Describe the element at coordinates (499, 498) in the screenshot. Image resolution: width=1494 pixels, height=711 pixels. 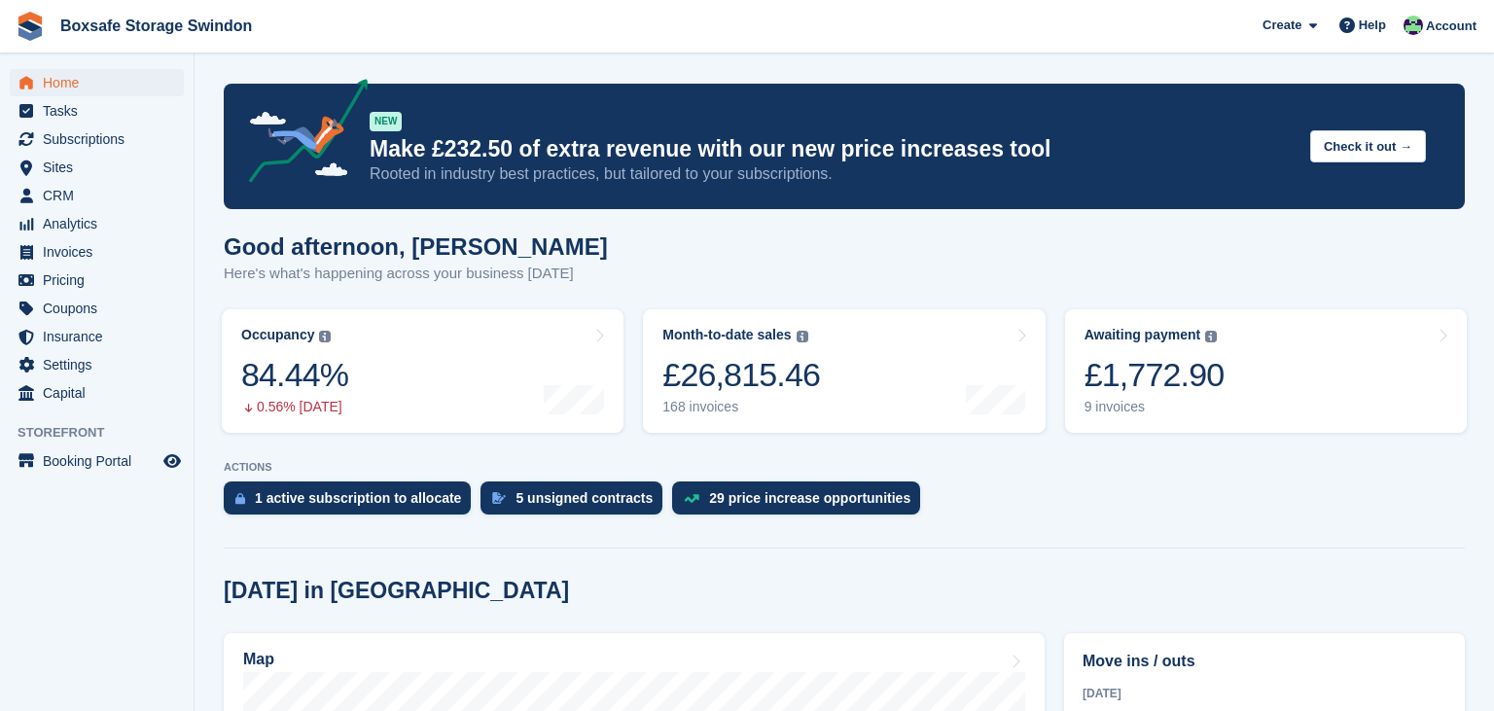
I see `img: contract_signature_icon-13c848040528278c33f63329250d36e43548de30e8caae1d1a13099fd9432cc5.svg` at that location.